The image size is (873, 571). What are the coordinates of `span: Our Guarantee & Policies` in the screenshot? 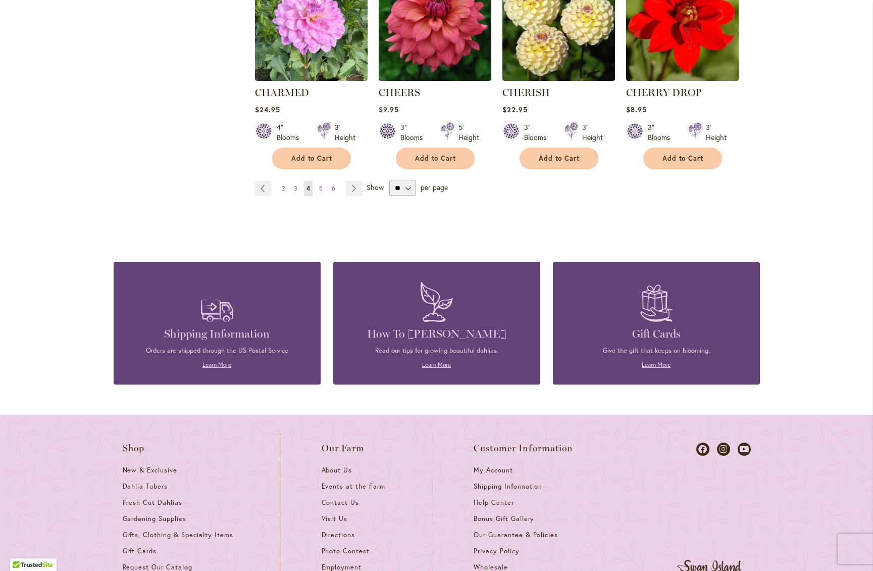 It's located at (516, 534).